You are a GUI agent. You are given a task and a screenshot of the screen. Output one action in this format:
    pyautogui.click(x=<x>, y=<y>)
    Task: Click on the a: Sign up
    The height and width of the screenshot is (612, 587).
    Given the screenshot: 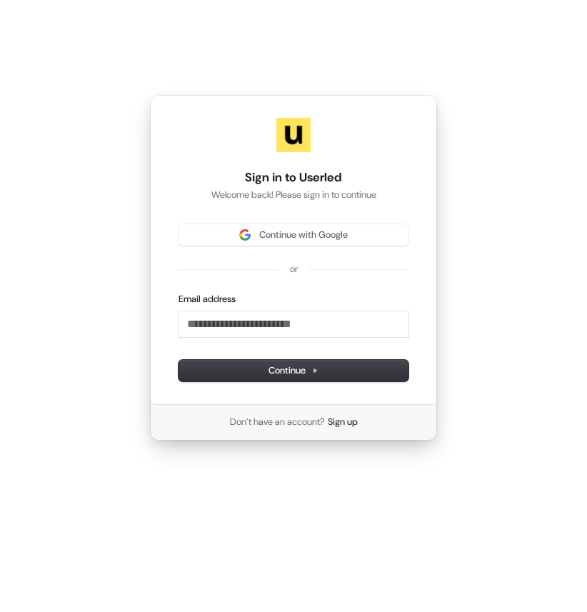 What is the action you would take?
    pyautogui.click(x=343, y=422)
    